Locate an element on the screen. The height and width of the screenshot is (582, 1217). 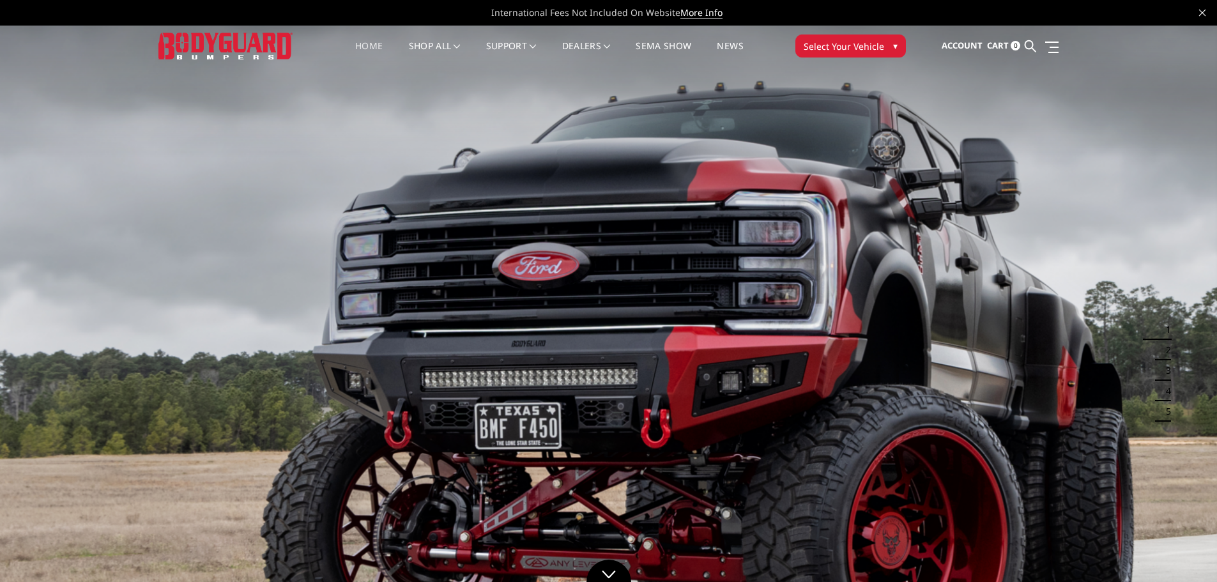
a: Account is located at coordinates (962, 46).